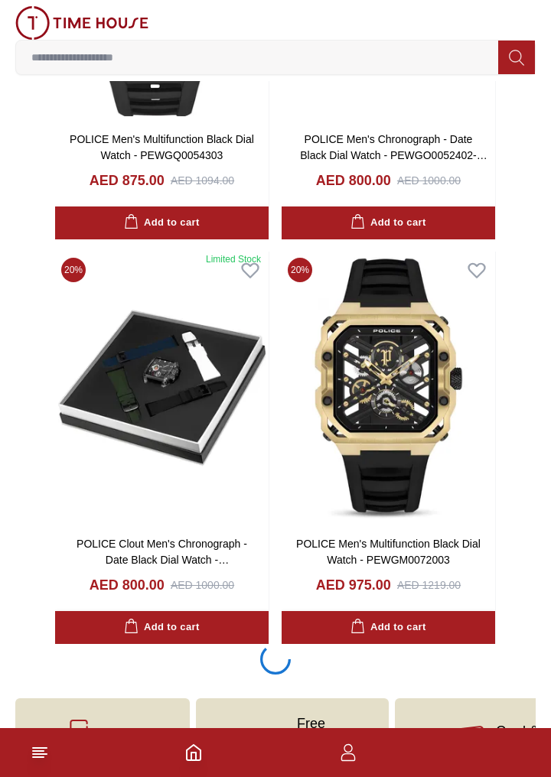 This screenshot has width=551, height=777. I want to click on h4: AED 875.00, so click(127, 181).